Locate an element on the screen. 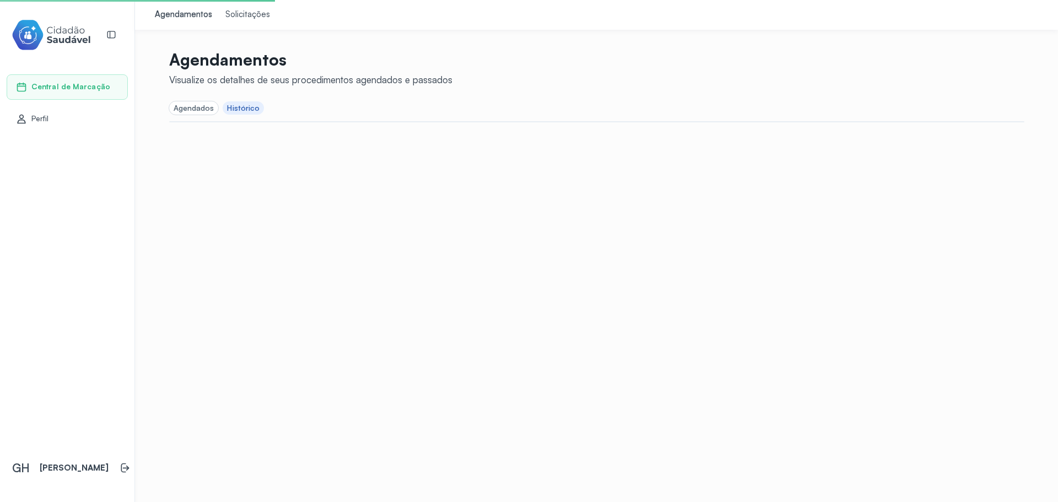  p: Agendamentos is located at coordinates (311, 59).